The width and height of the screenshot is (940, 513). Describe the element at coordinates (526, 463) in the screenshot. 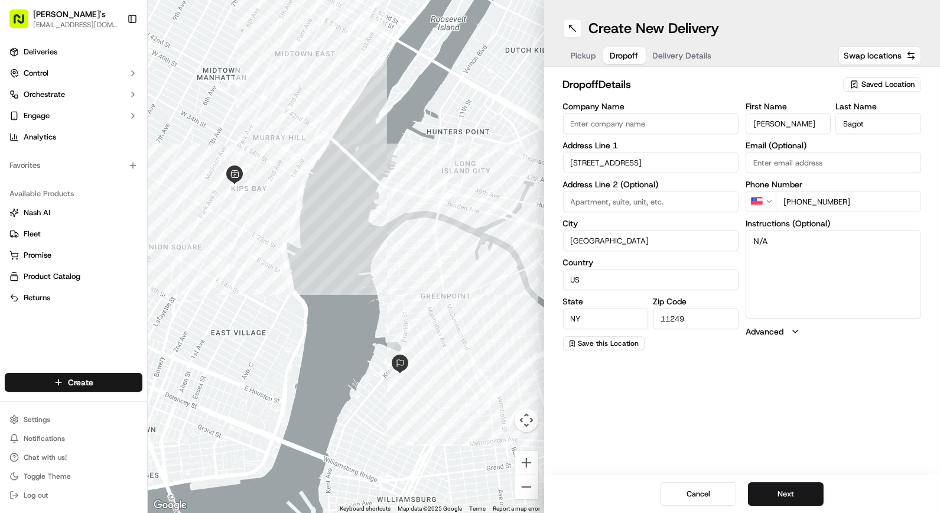

I see `button: Zoom in` at that location.